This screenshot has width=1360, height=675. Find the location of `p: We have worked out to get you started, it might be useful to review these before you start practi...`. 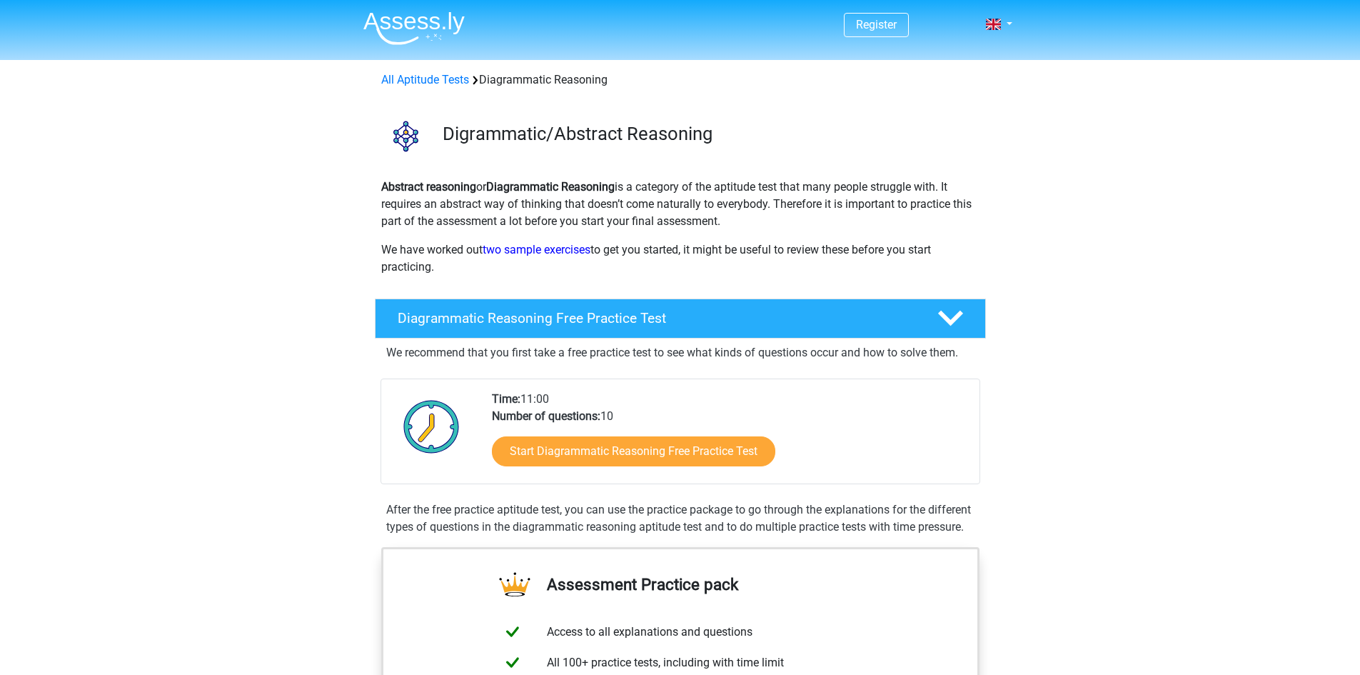

p: We have worked out to get you started, it might be useful to review these before you start practi... is located at coordinates (681, 259).